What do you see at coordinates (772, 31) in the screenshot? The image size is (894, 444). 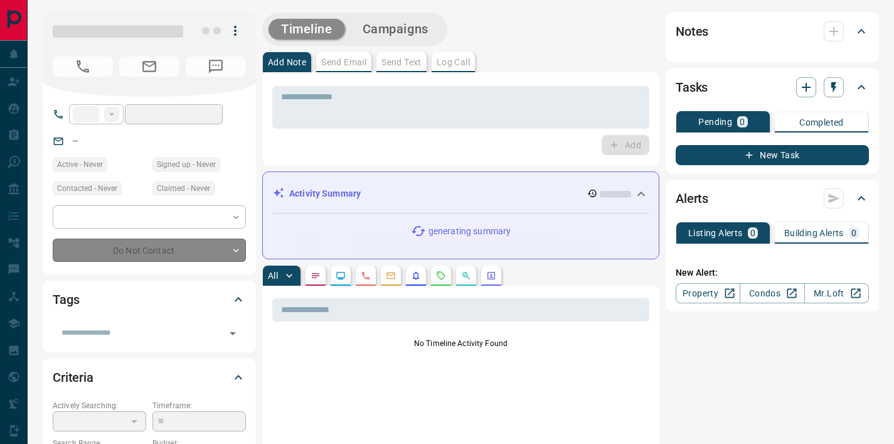 I see `div: Notes` at bounding box center [772, 31].